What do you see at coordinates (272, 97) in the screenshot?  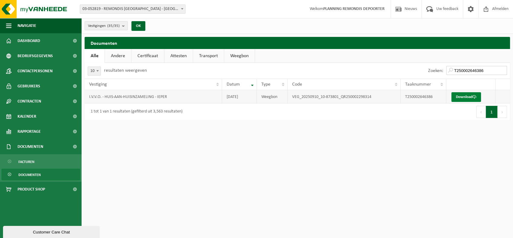 I see `td: Weegbon` at bounding box center [272, 97].